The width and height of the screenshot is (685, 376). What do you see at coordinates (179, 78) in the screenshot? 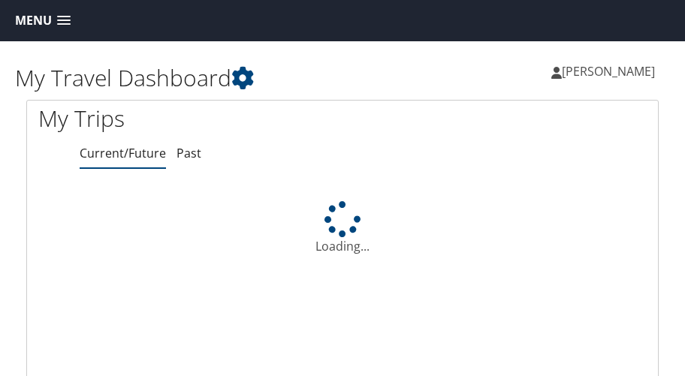
I see `h1: My Travel Dashboard` at bounding box center [179, 78].